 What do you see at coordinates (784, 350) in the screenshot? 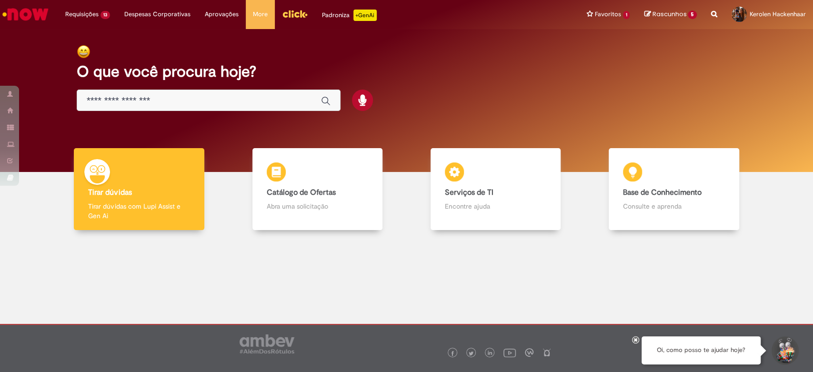
I see `button: Iniciar Conversa de Suporte` at bounding box center [784, 350].